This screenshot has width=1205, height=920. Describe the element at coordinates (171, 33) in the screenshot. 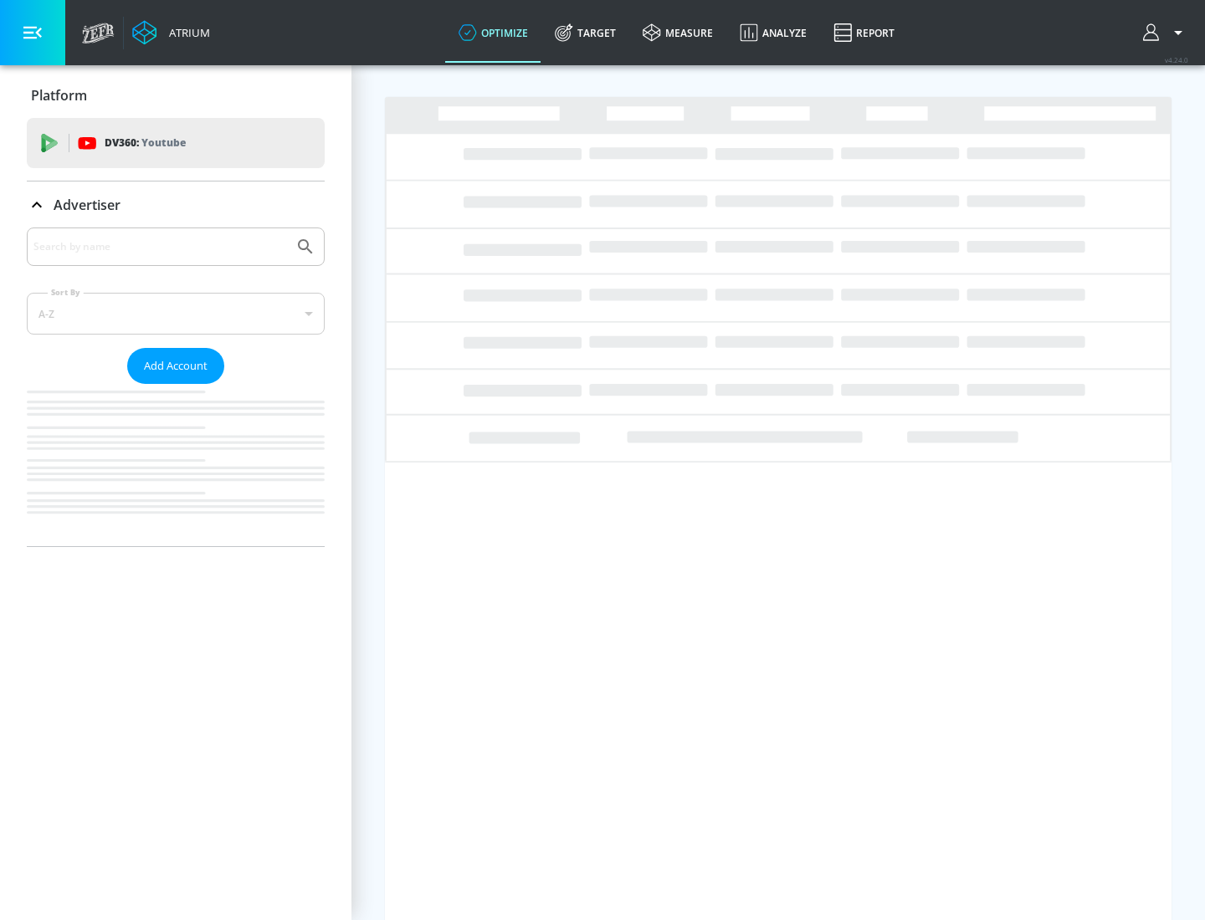

I see `a: Atrium` at that location.